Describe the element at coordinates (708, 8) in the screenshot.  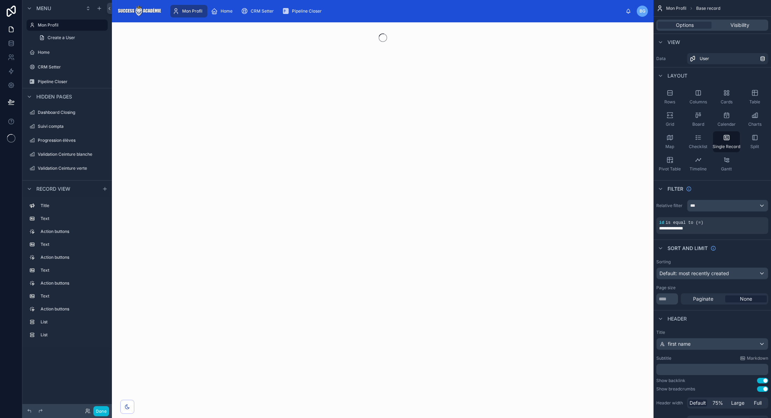
I see `span: Base record` at that location.